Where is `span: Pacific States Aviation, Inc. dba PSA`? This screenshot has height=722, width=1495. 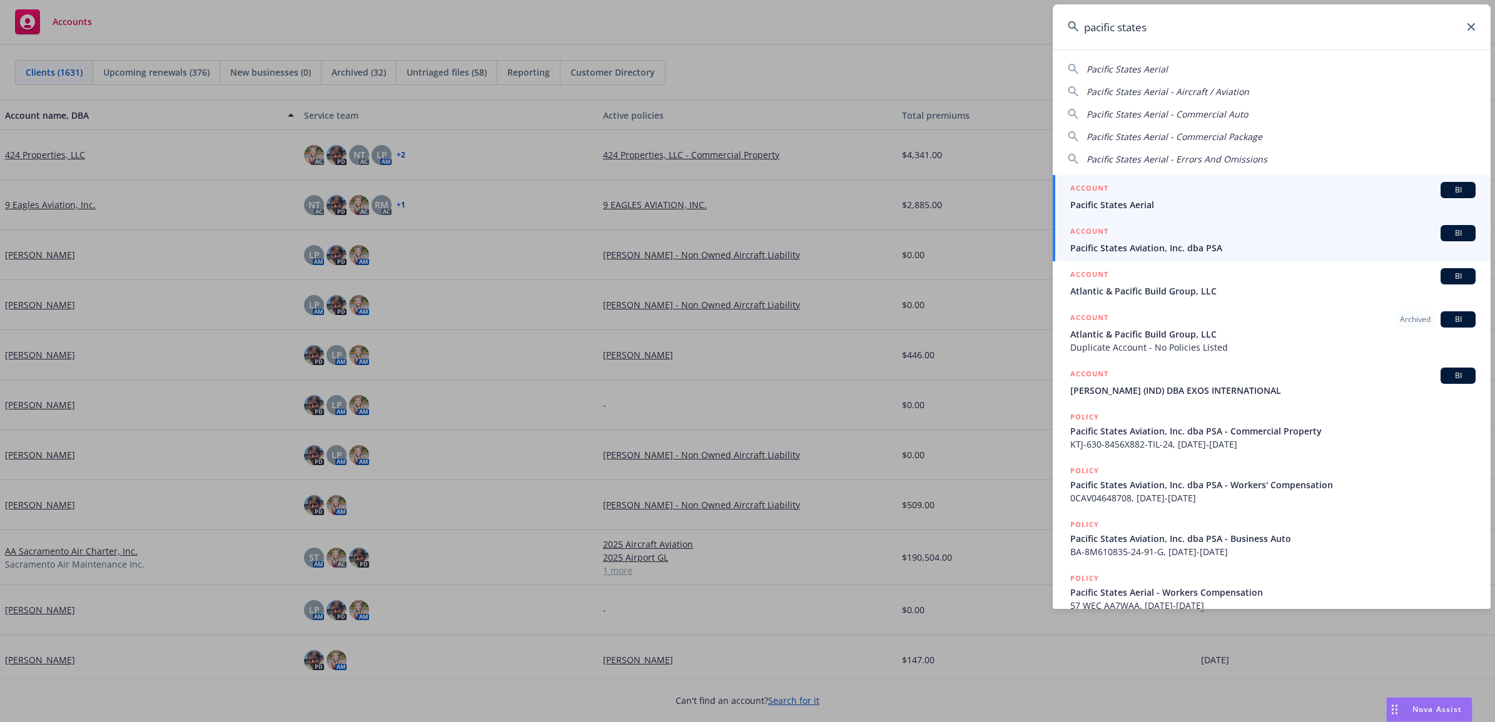 span: Pacific States Aviation, Inc. dba PSA is located at coordinates (1273, 248).